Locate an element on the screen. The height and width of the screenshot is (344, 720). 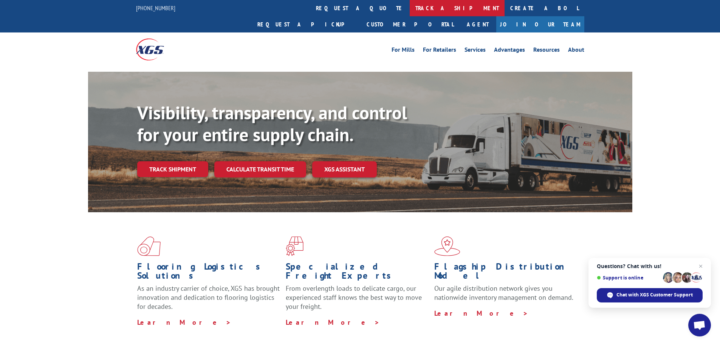
span: Support is online is located at coordinates (628, 278).